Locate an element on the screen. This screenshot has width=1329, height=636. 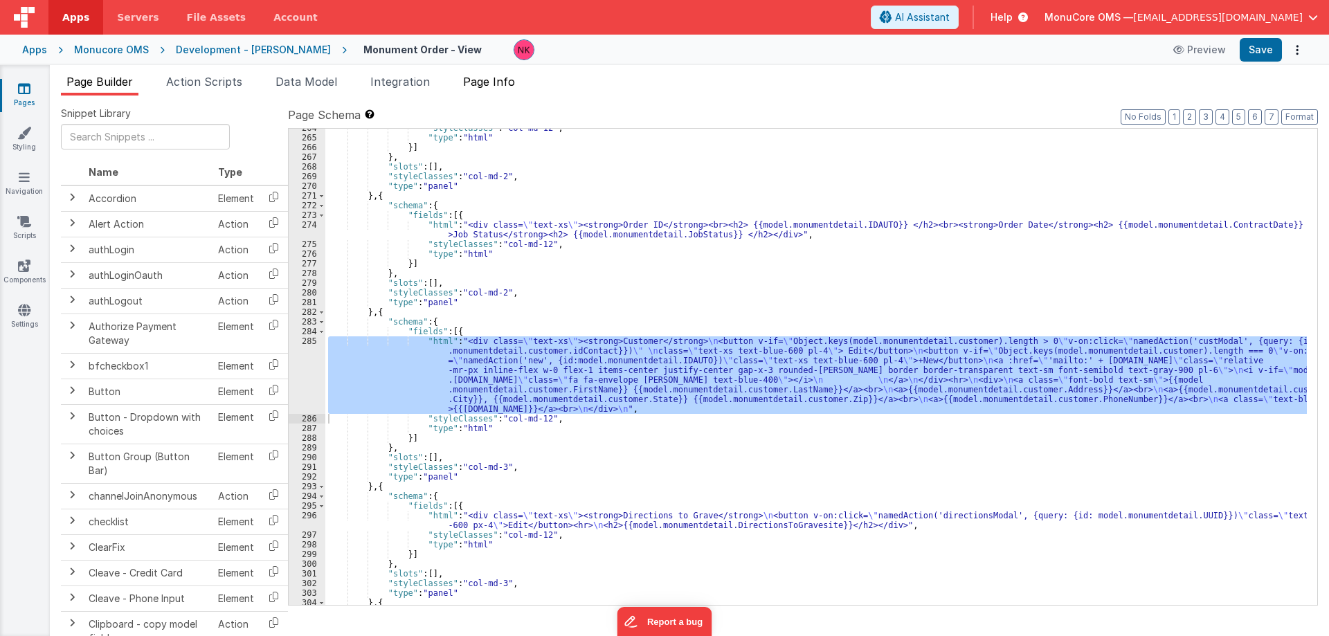
div: 302 is located at coordinates (307, 583).